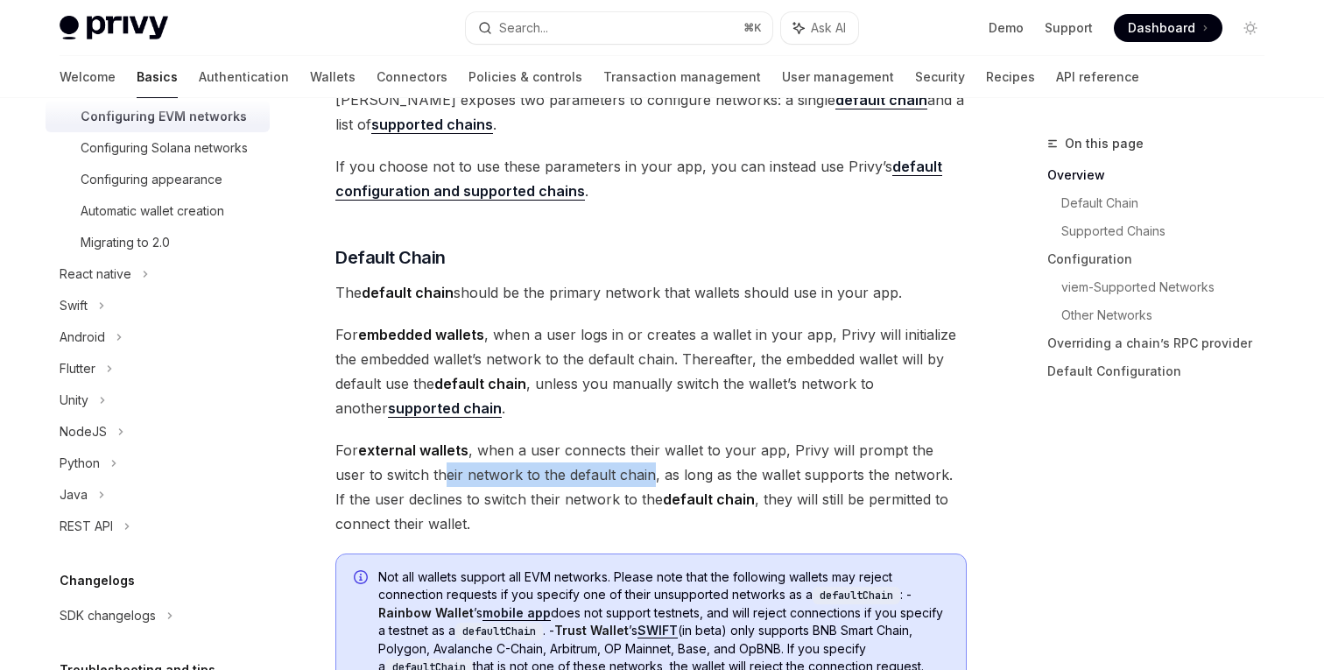 The image size is (1324, 670). What do you see at coordinates (1163, 371) in the screenshot?
I see `a: Default Configuration` at bounding box center [1163, 371].